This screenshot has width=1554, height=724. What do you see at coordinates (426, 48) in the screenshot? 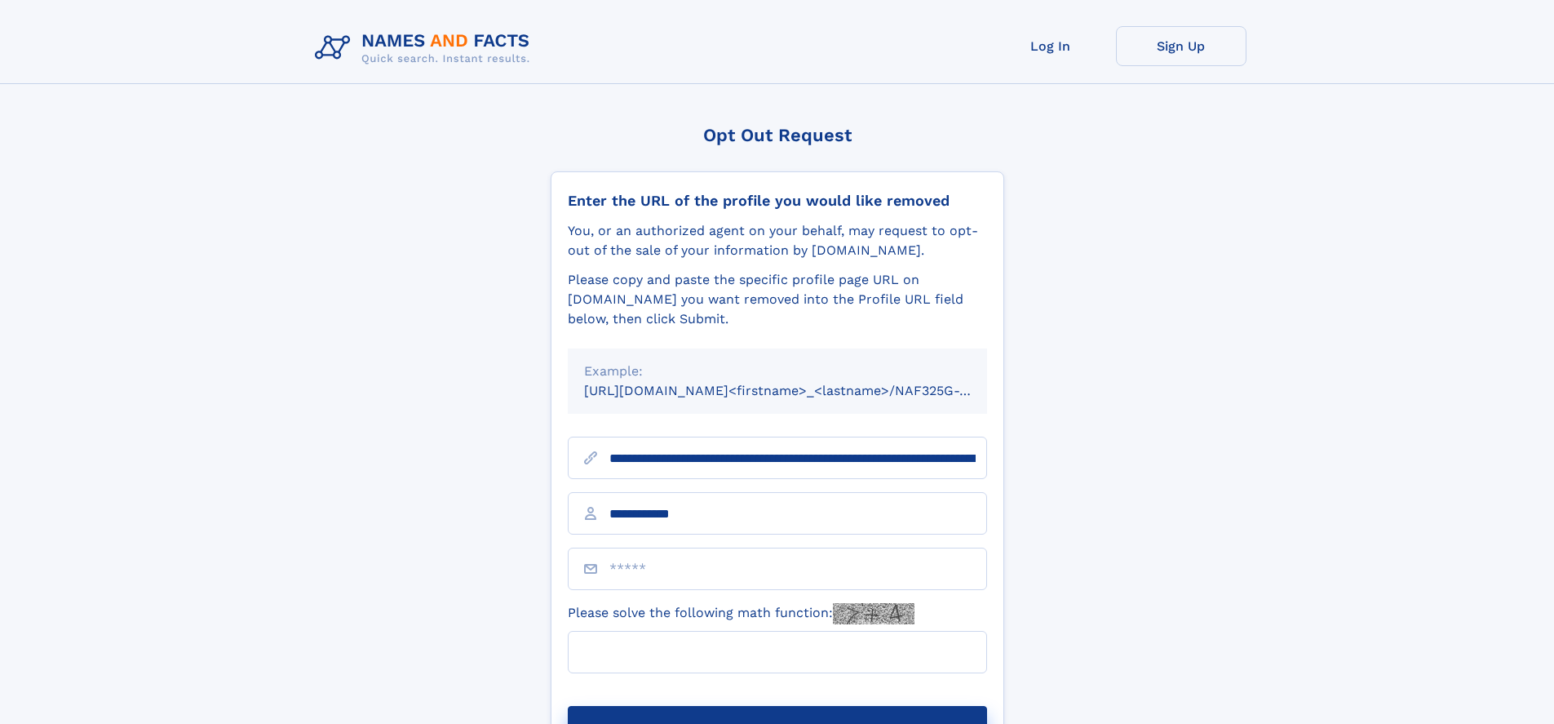
I see `img: Logo Names and Facts` at bounding box center [426, 48].